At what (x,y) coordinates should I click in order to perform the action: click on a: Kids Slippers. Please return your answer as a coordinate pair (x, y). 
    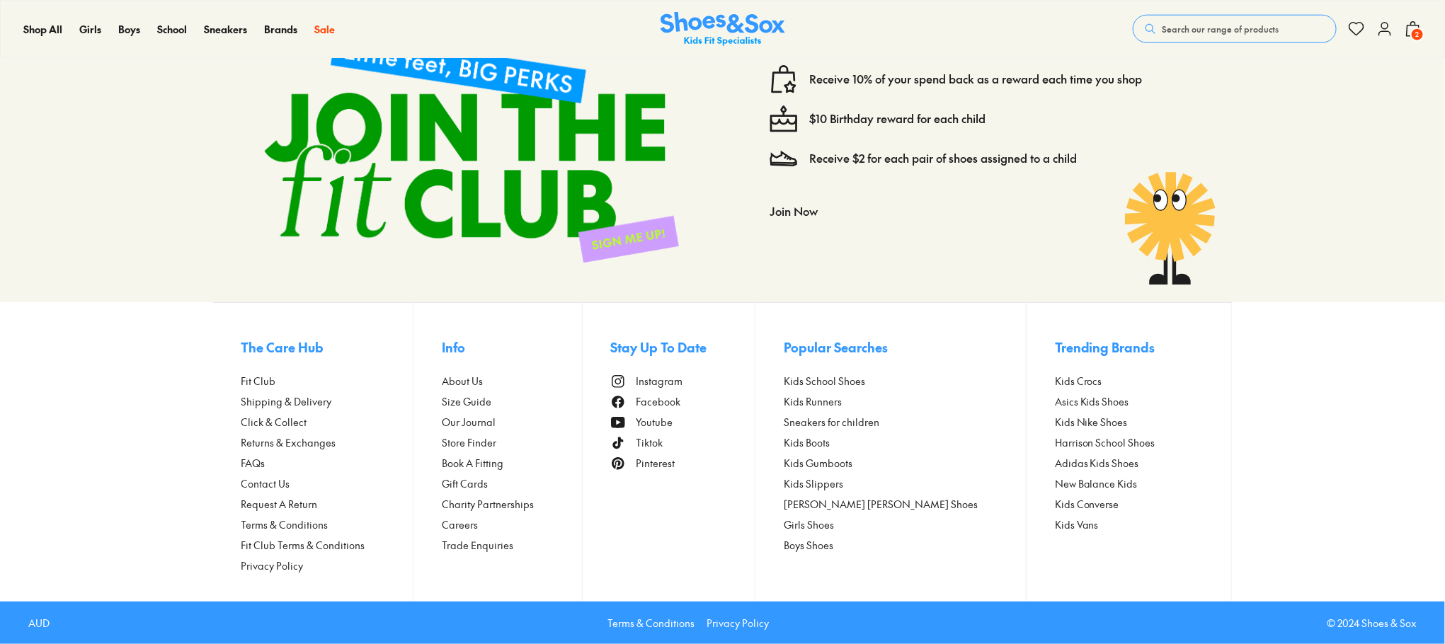
    Looking at the image, I should click on (905, 483).